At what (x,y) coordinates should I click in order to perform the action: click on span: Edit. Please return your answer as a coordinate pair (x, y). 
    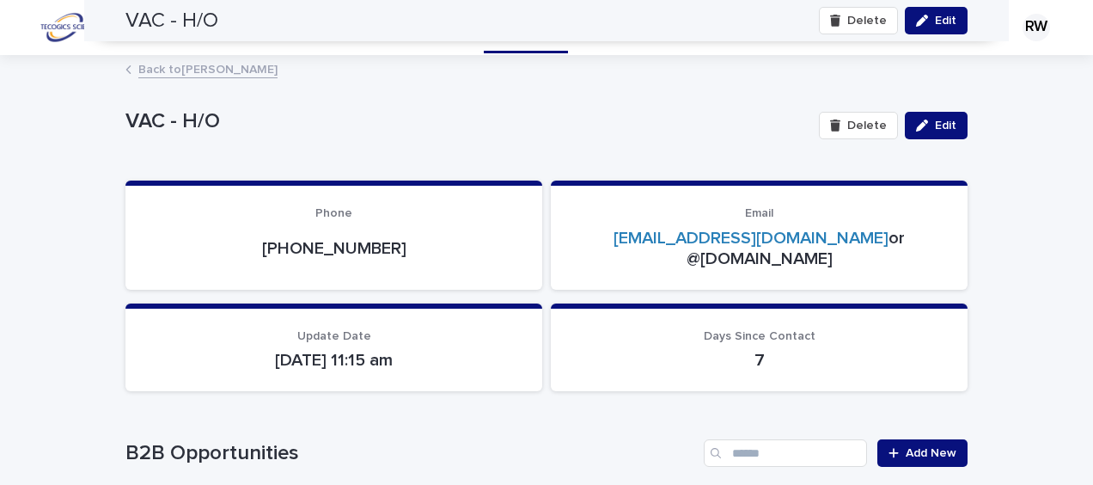
    Looking at the image, I should click on (945, 125).